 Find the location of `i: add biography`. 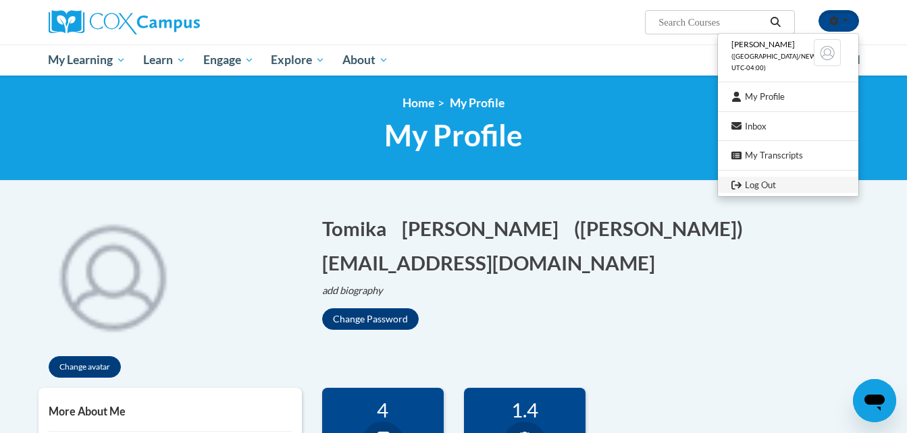

i: add biography is located at coordinates (352, 290).